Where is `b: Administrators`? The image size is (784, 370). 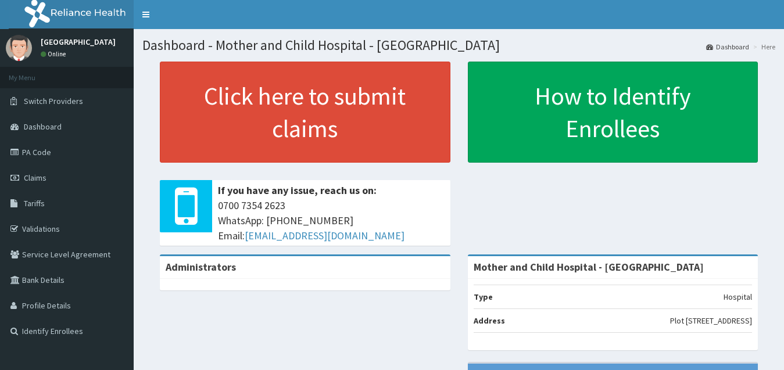 b: Administrators is located at coordinates (201, 267).